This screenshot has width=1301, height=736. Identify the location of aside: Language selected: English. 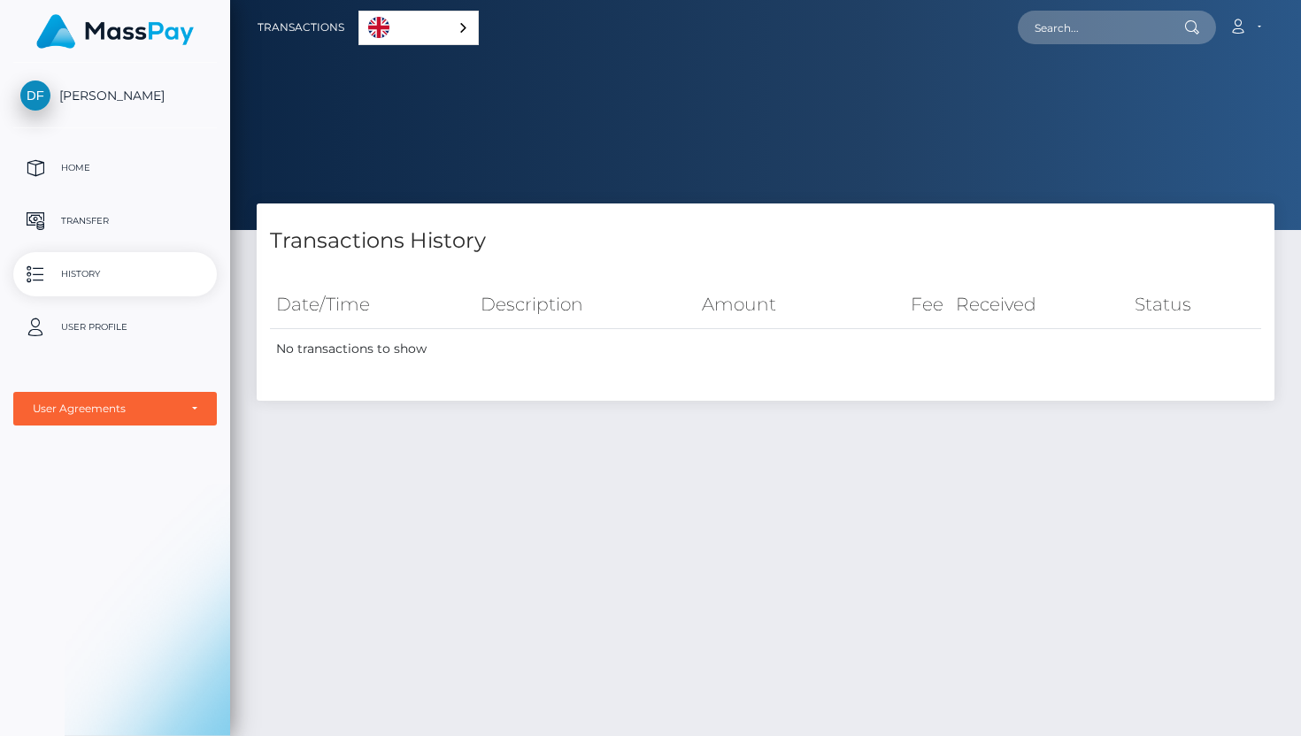
(419, 27).